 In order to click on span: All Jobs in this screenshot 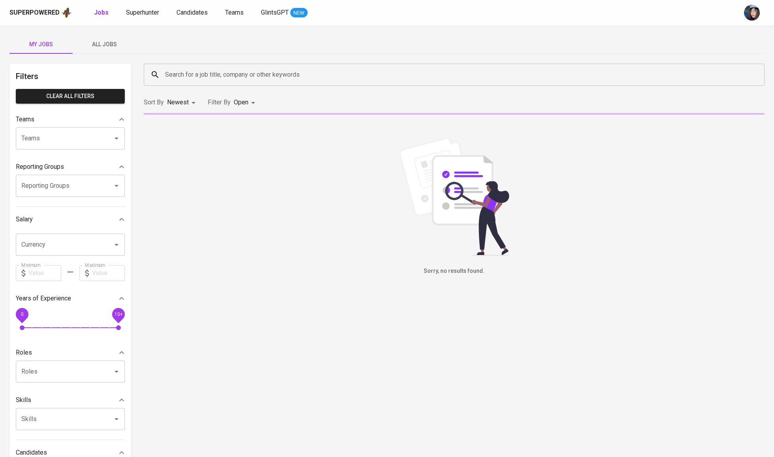, I will do `click(104, 44)`.